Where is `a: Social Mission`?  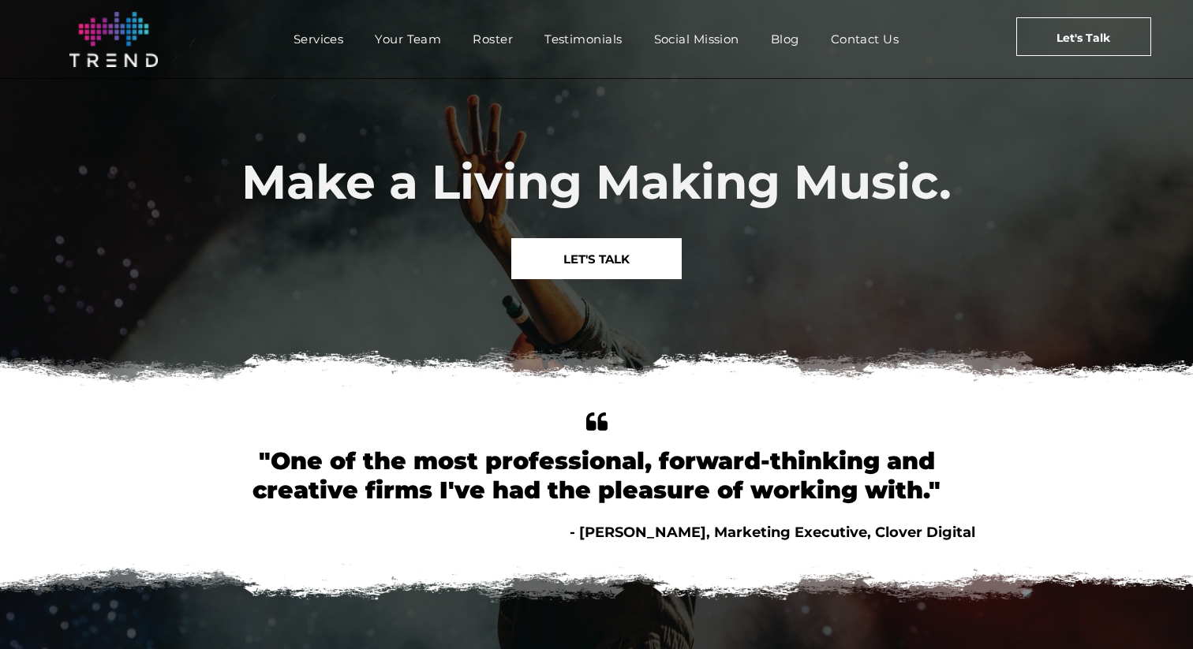 a: Social Mission is located at coordinates (697, 39).